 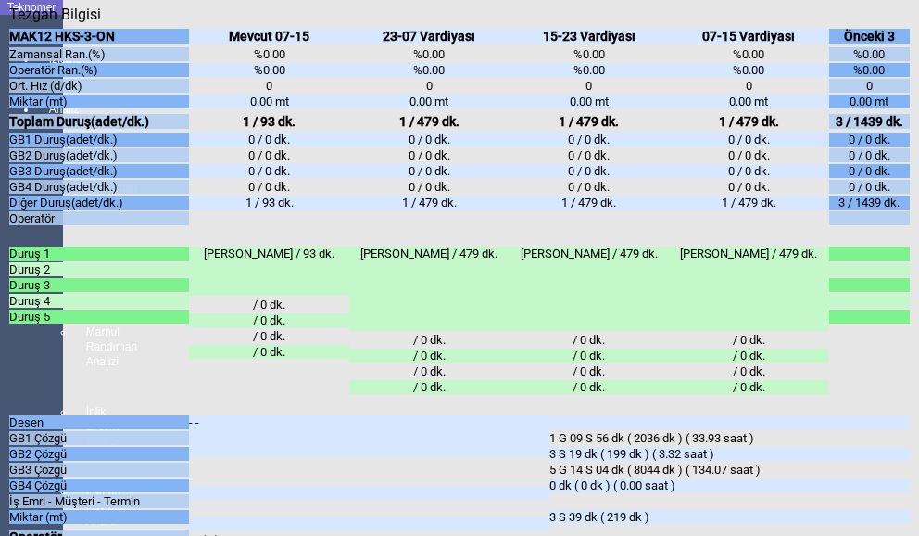 I want to click on div: 5 G 14 S 04 dk ( 8044 dk ) ( 134.07 saat ), so click(x=729, y=469).